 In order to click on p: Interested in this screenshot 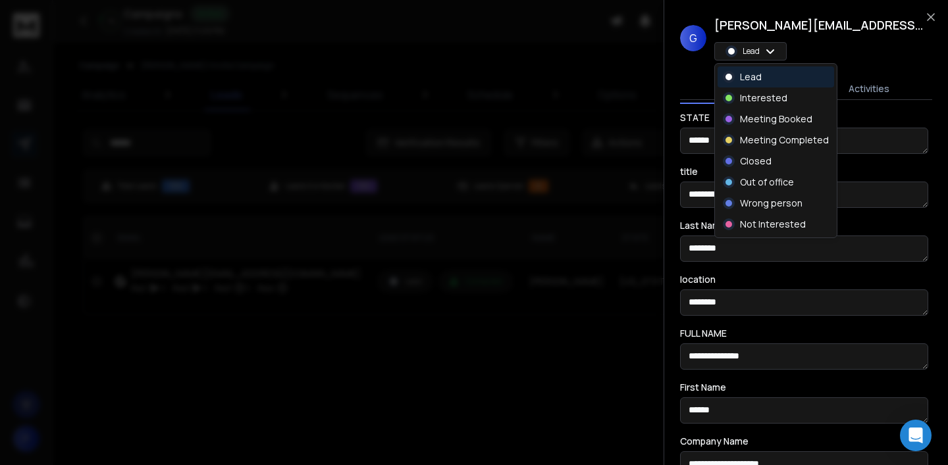, I will do `click(763, 98)`.